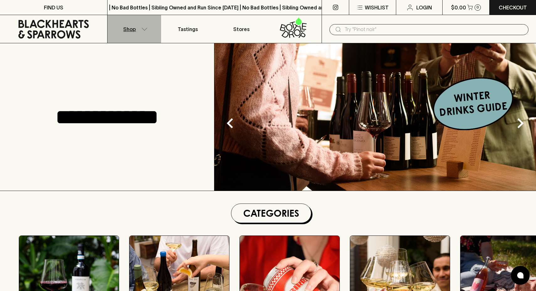  Describe the element at coordinates (521, 275) in the screenshot. I see `img: bubble-icon` at that location.